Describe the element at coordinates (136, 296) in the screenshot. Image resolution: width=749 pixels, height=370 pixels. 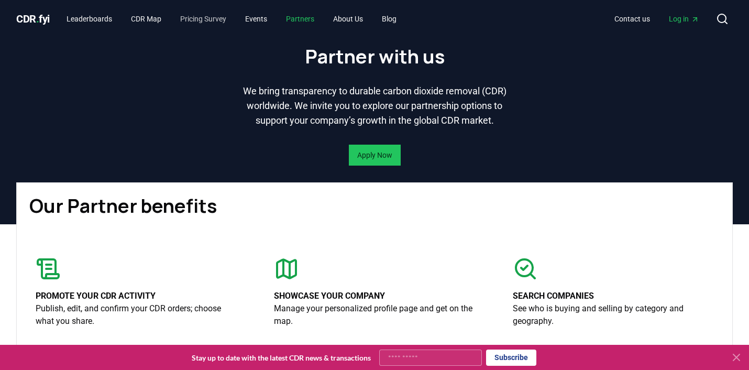
I see `p: Promote your CDR activity` at that location.